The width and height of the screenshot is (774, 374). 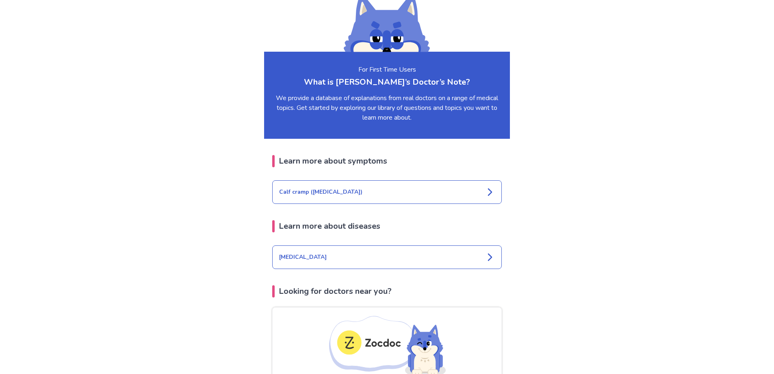 I want to click on p: We provide a database of explanations from real doctors on a range of medical topics. Get started..., so click(x=387, y=108).